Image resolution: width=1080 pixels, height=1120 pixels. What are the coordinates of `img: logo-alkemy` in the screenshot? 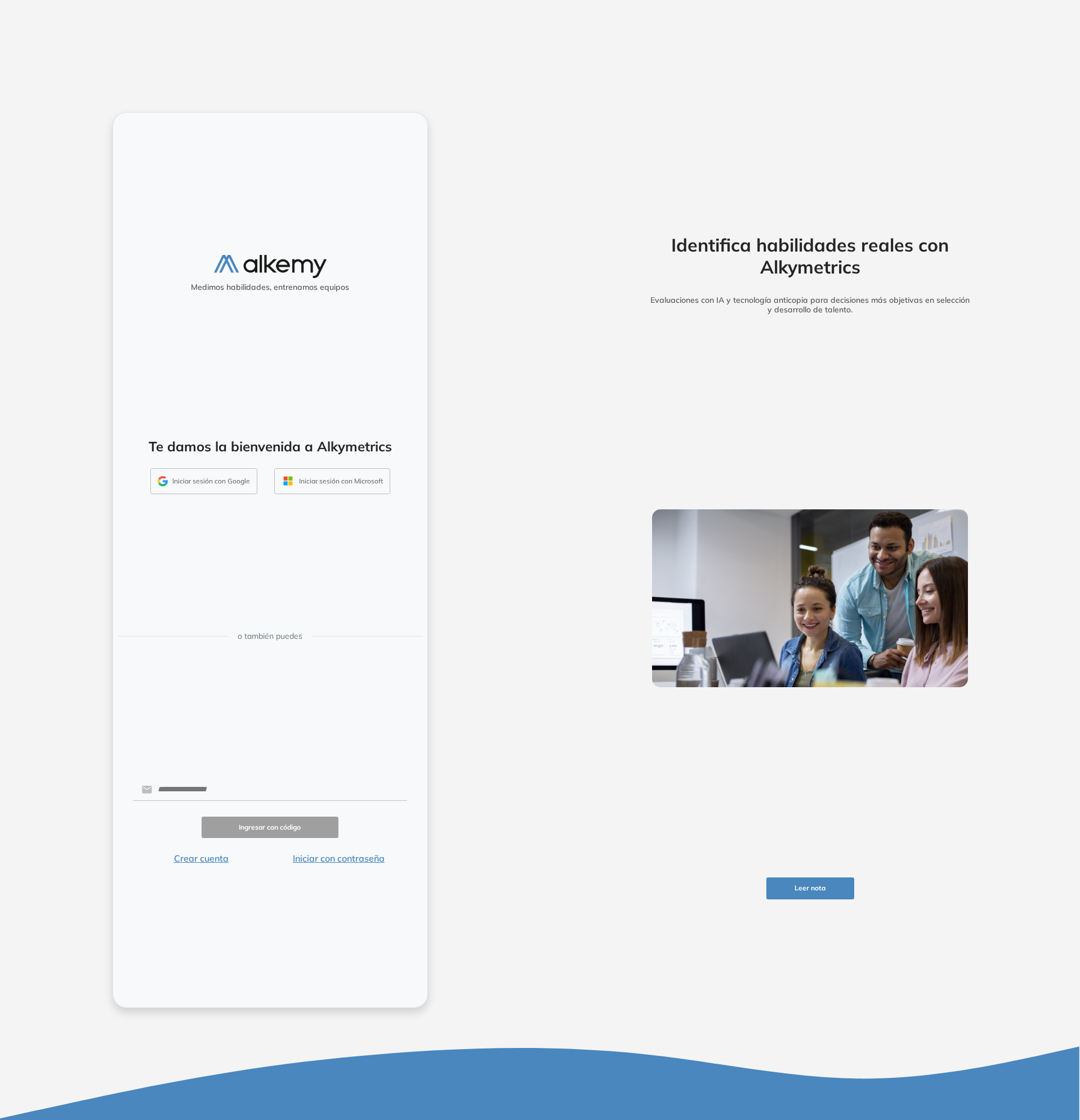 It's located at (270, 267).